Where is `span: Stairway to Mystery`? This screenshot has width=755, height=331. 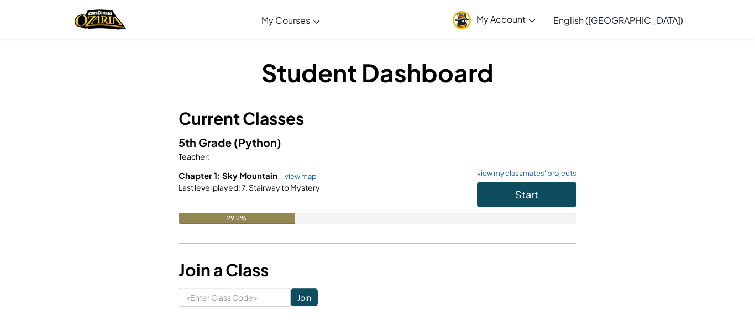
span: Stairway to Mystery is located at coordinates (284, 187).